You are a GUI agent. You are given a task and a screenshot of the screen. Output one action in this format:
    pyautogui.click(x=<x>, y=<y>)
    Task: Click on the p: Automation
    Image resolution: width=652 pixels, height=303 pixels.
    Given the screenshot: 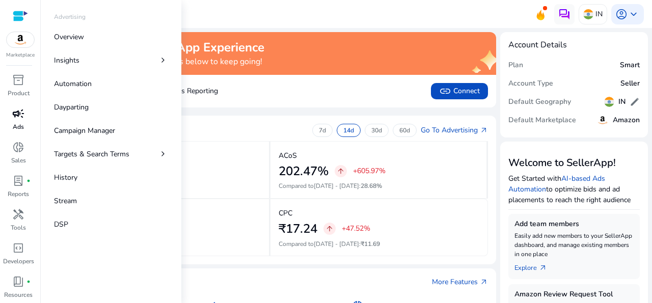 What is the action you would take?
    pyautogui.click(x=73, y=83)
    